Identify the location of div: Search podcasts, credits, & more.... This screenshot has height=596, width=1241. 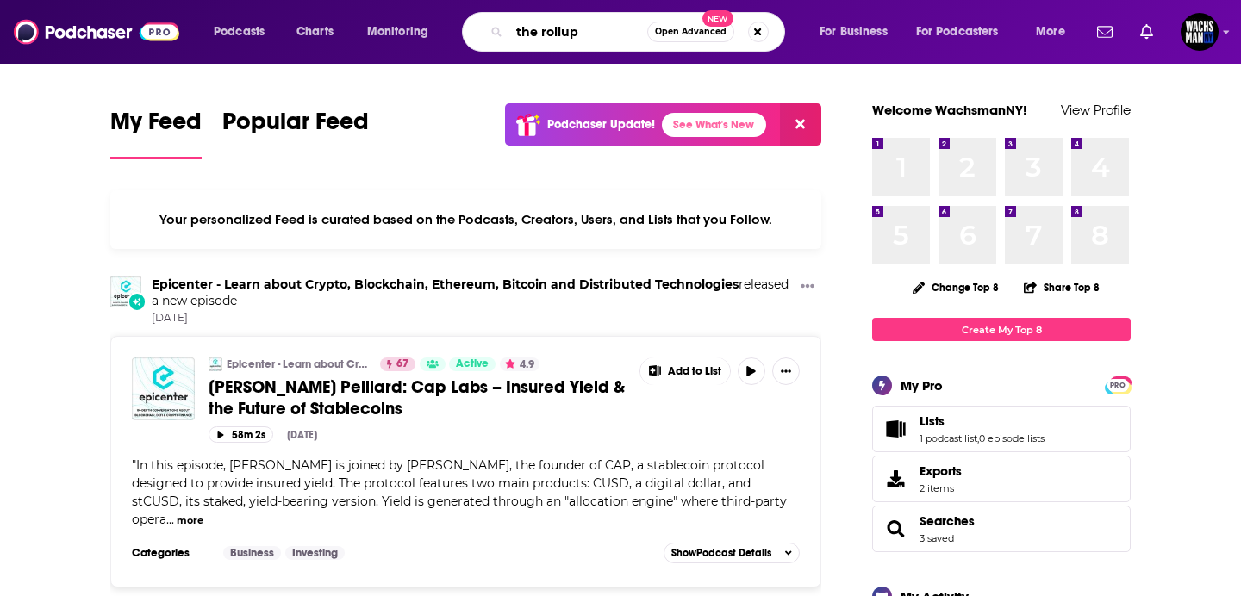
(639, 32).